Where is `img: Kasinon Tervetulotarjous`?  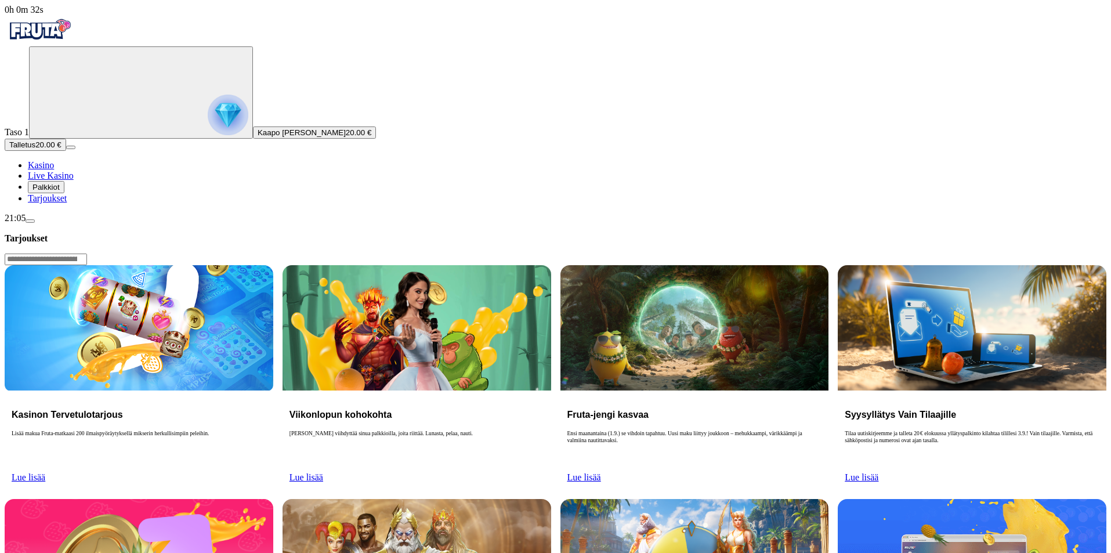 img: Kasinon Tervetulotarjous is located at coordinates (139, 328).